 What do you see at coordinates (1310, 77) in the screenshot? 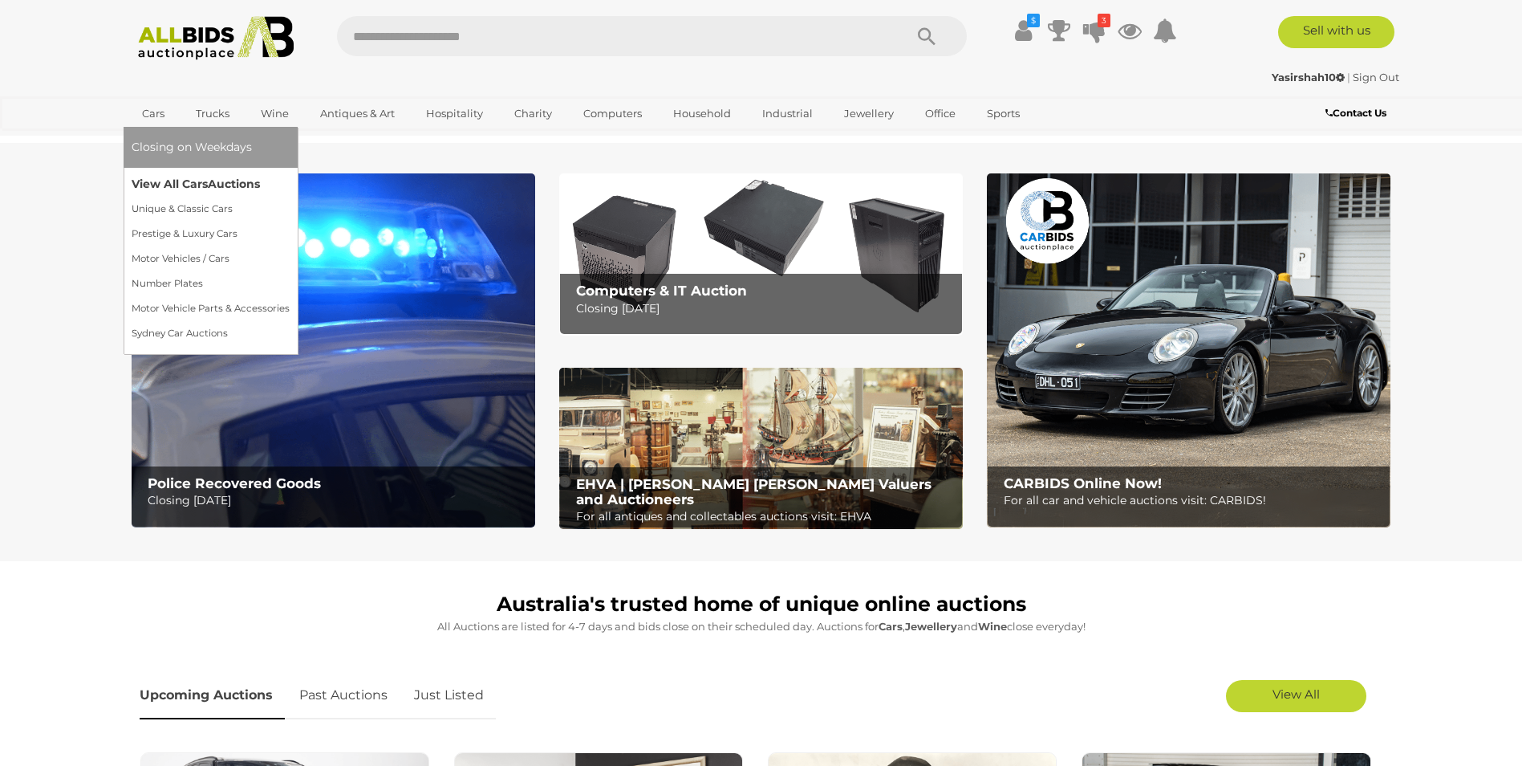
I see `a: Yasirshah10` at bounding box center [1310, 77].